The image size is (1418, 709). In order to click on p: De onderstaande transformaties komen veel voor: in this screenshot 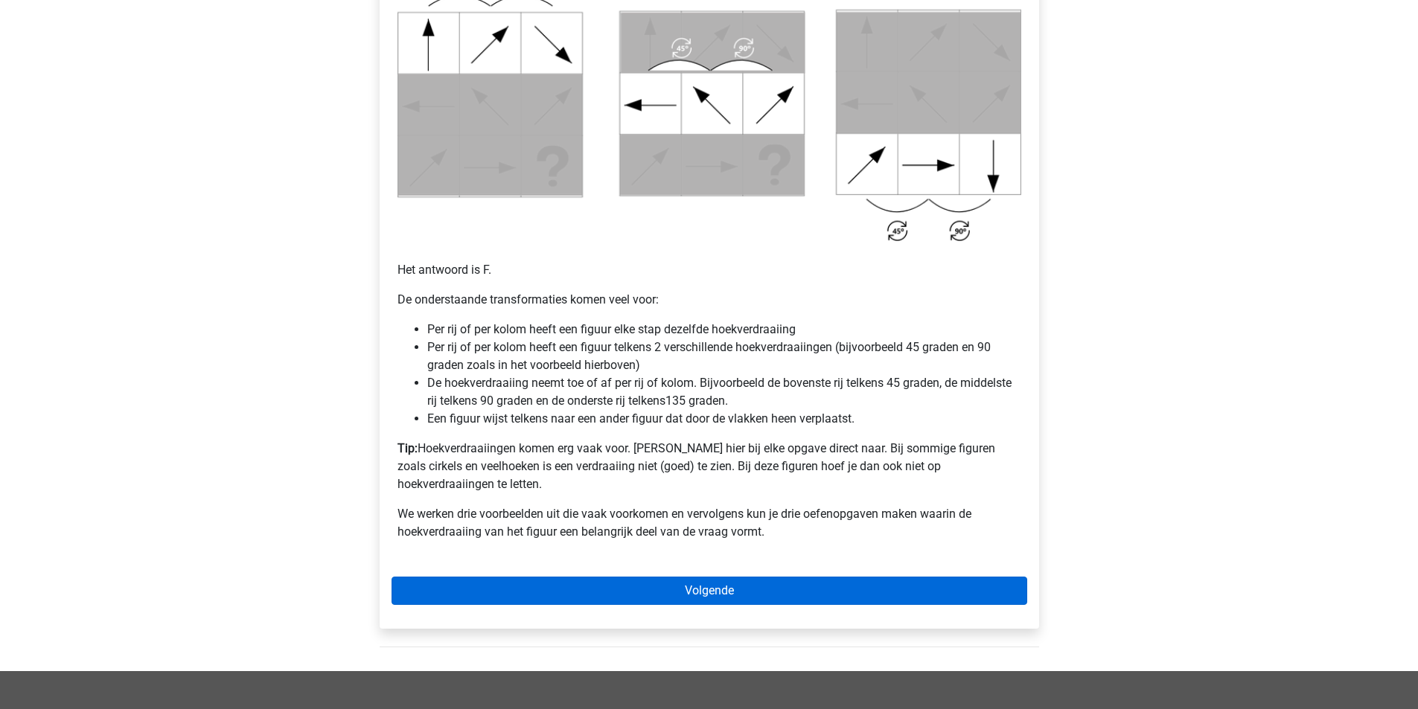, I will do `click(709, 300)`.